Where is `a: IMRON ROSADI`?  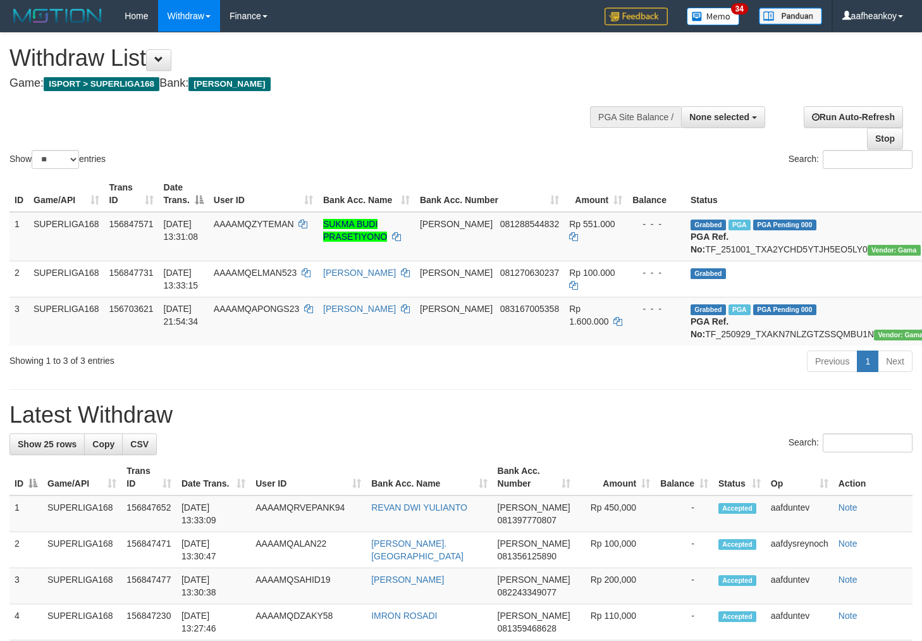
a: IMRON ROSADI is located at coordinates (404, 616).